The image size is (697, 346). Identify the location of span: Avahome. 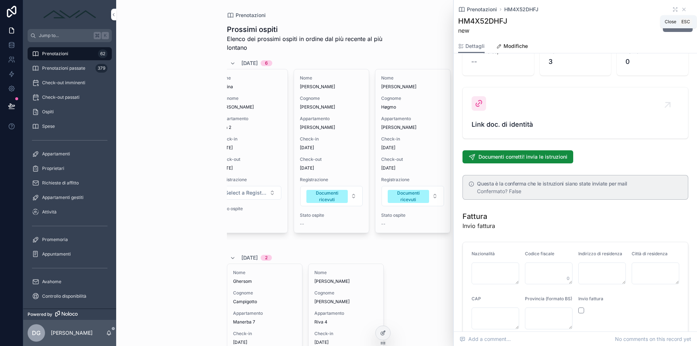
(52, 282).